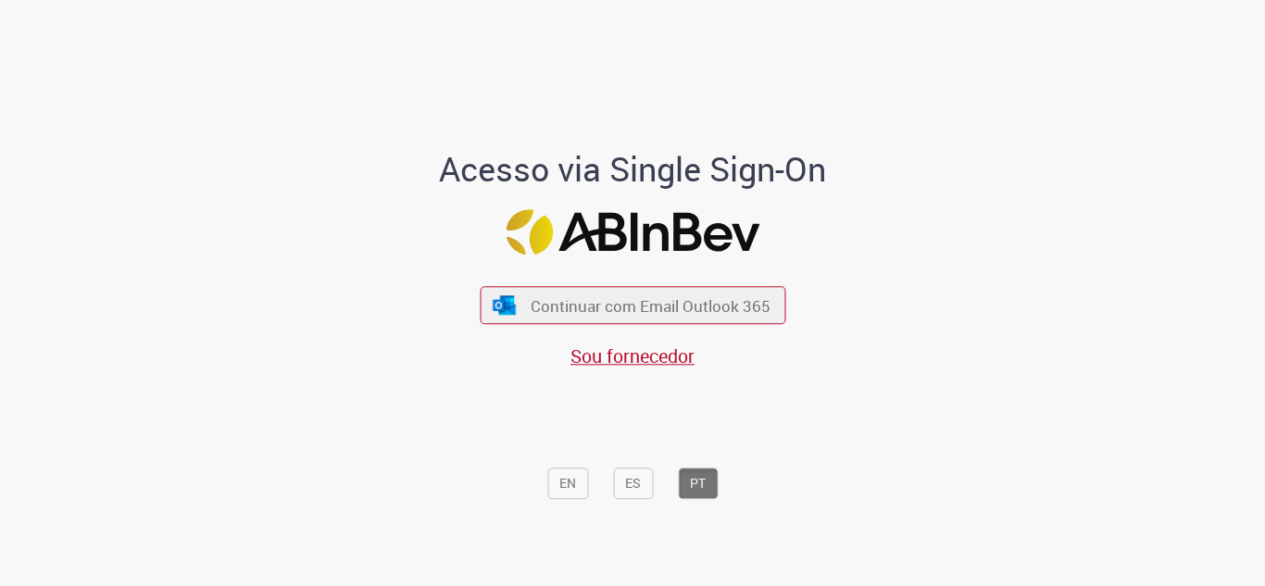 This screenshot has width=1265, height=586. What do you see at coordinates (697, 484) in the screenshot?
I see `button: PT` at bounding box center [697, 484].